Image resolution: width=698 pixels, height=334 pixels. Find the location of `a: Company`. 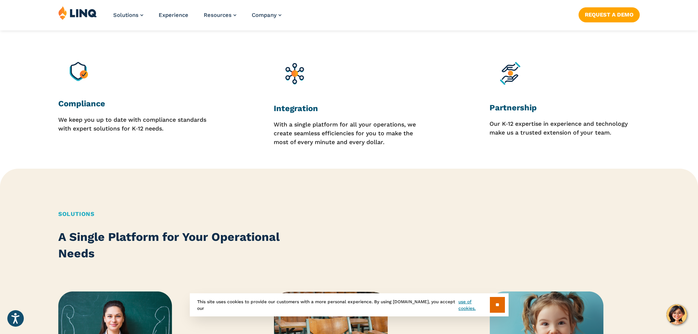

a: Company is located at coordinates (266, 15).